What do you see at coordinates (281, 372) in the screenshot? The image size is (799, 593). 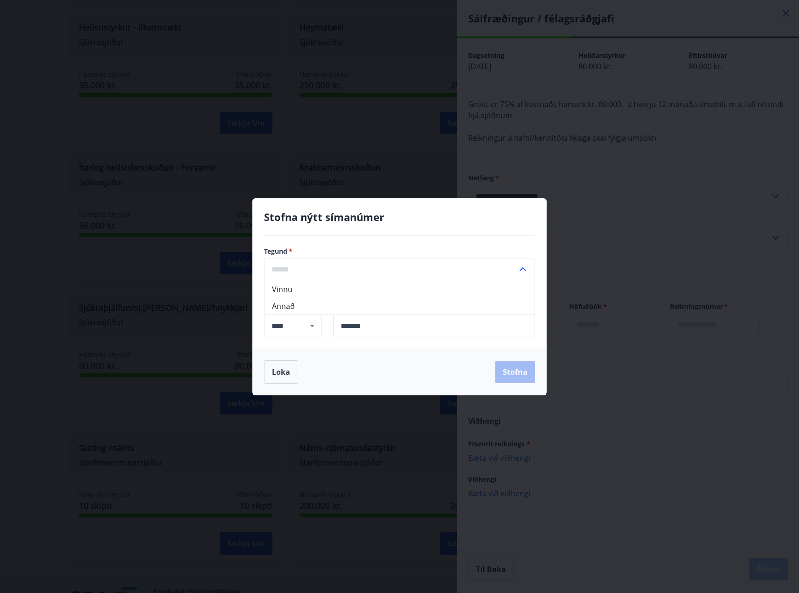 I see `button: Loka` at bounding box center [281, 372].